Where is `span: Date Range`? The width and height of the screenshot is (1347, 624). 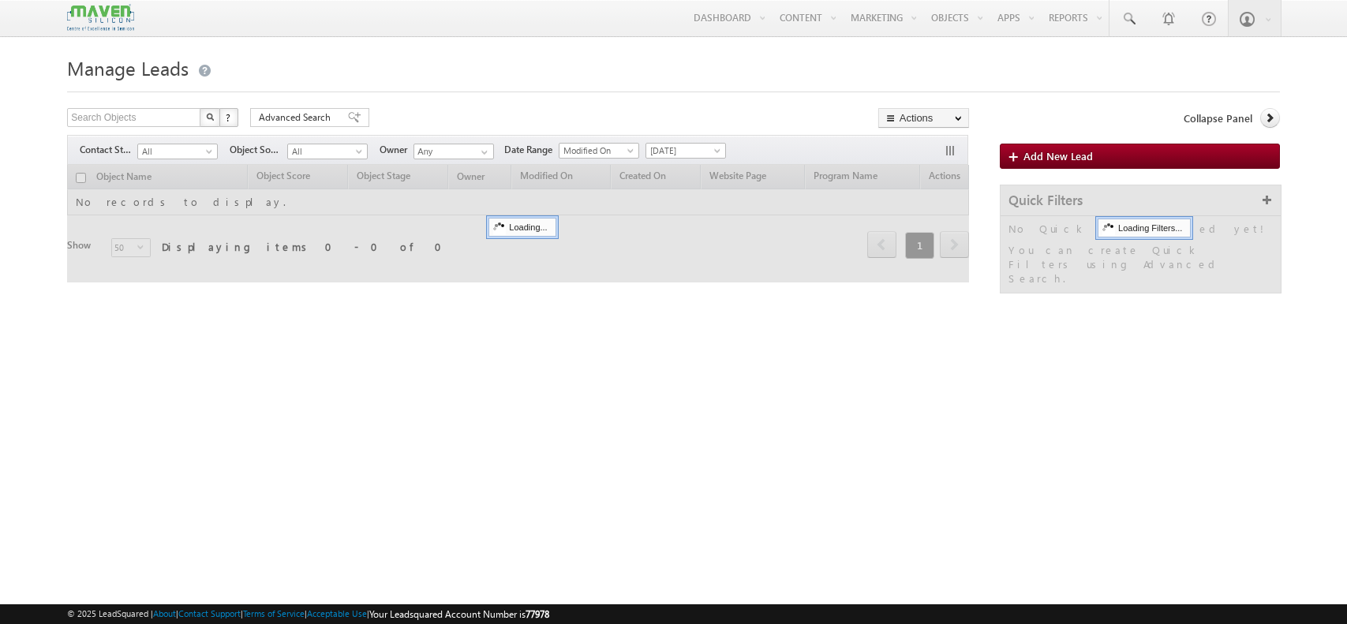
span: Date Range is located at coordinates (531, 150).